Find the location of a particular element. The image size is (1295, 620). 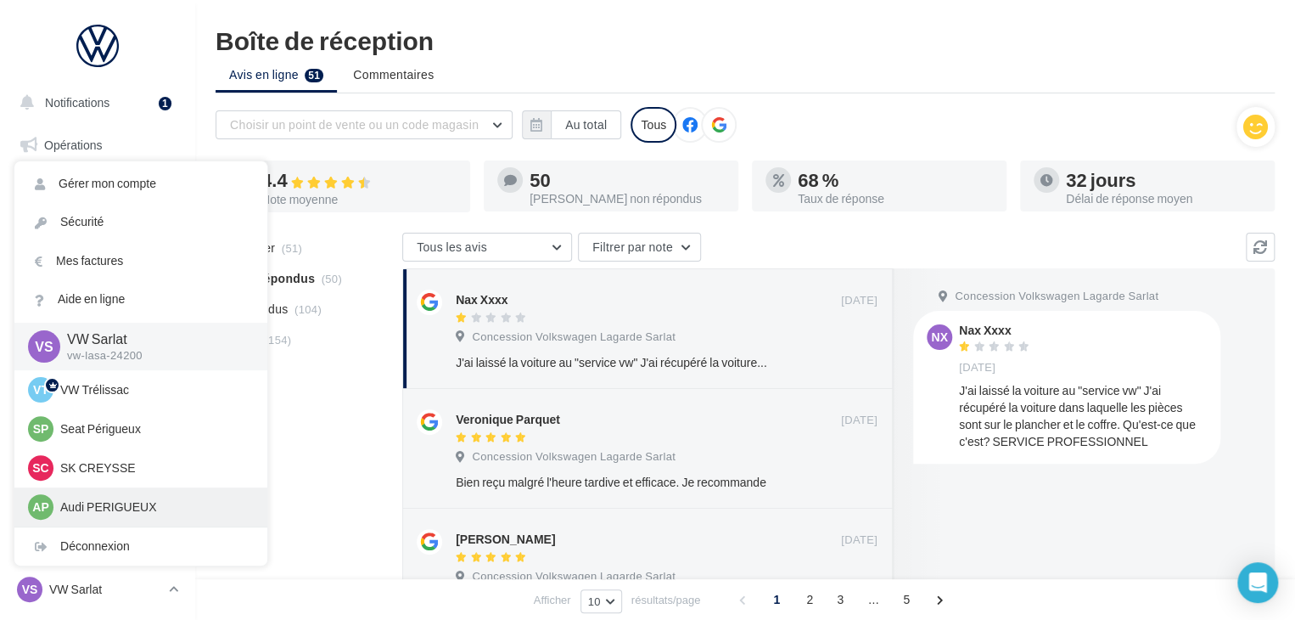

div: 50 is located at coordinates (627, 180).